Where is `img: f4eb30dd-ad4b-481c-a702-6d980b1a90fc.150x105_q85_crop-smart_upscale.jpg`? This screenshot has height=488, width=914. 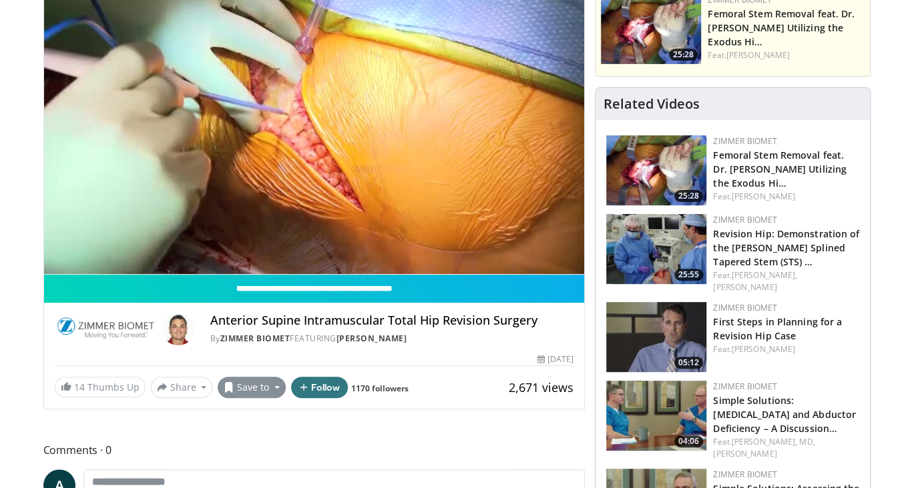
img: f4eb30dd-ad4b-481c-a702-6d980b1a90fc.150x105_q85_crop-smart_upscale.jpg is located at coordinates (656, 337).